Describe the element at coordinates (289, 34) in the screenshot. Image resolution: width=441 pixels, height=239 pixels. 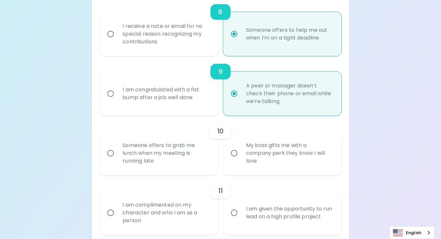
I see `div: Someone offers to help me out when I’m on a tight deadline` at that location.